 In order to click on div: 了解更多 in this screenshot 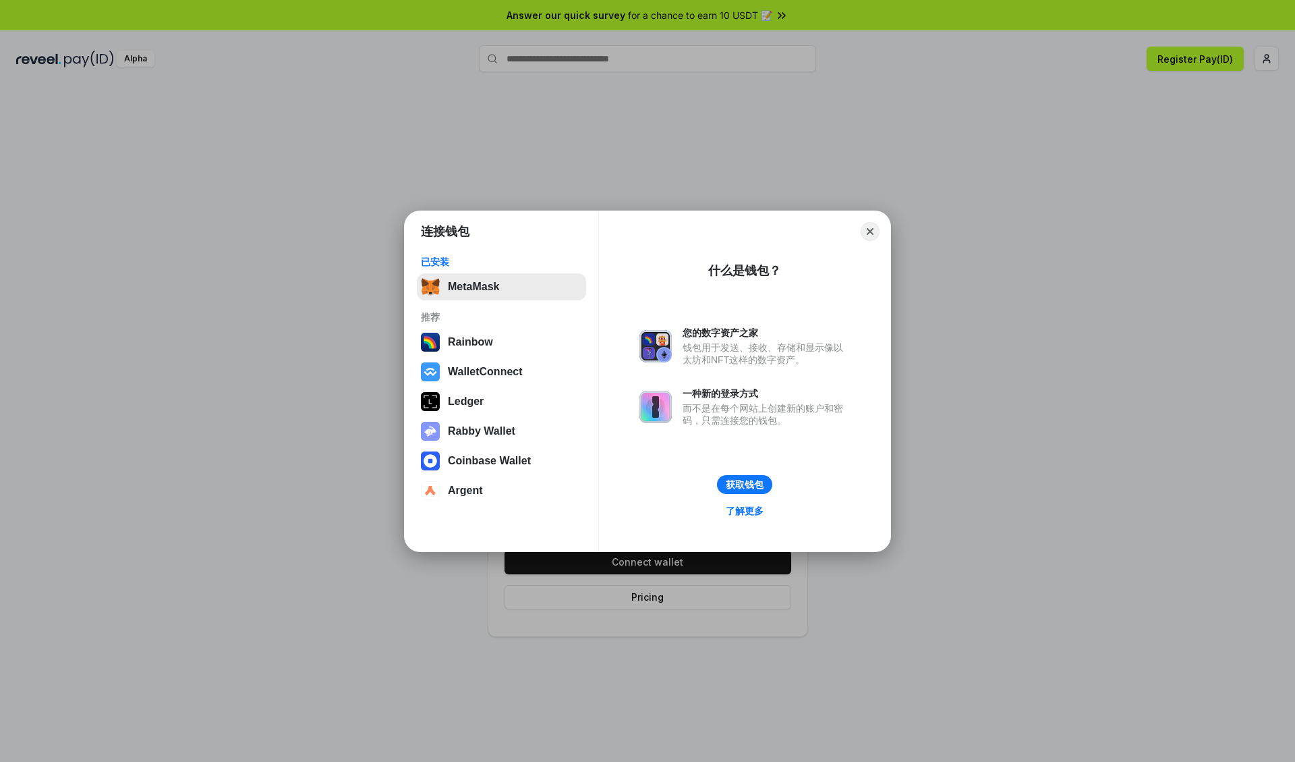, I will do `click(745, 511)`.